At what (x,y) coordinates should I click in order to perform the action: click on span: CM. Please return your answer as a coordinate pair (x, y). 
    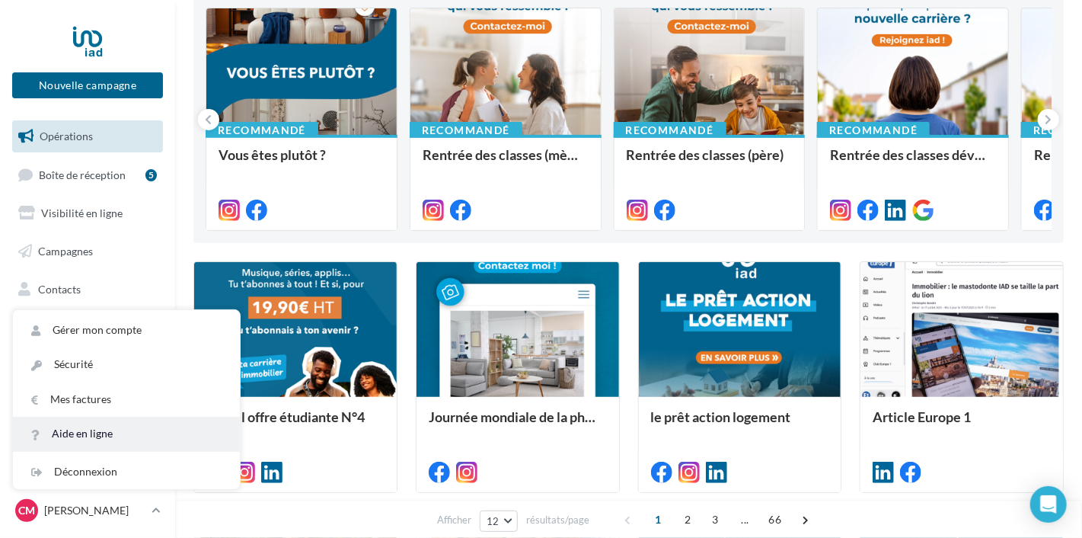
    Looking at the image, I should click on (27, 510).